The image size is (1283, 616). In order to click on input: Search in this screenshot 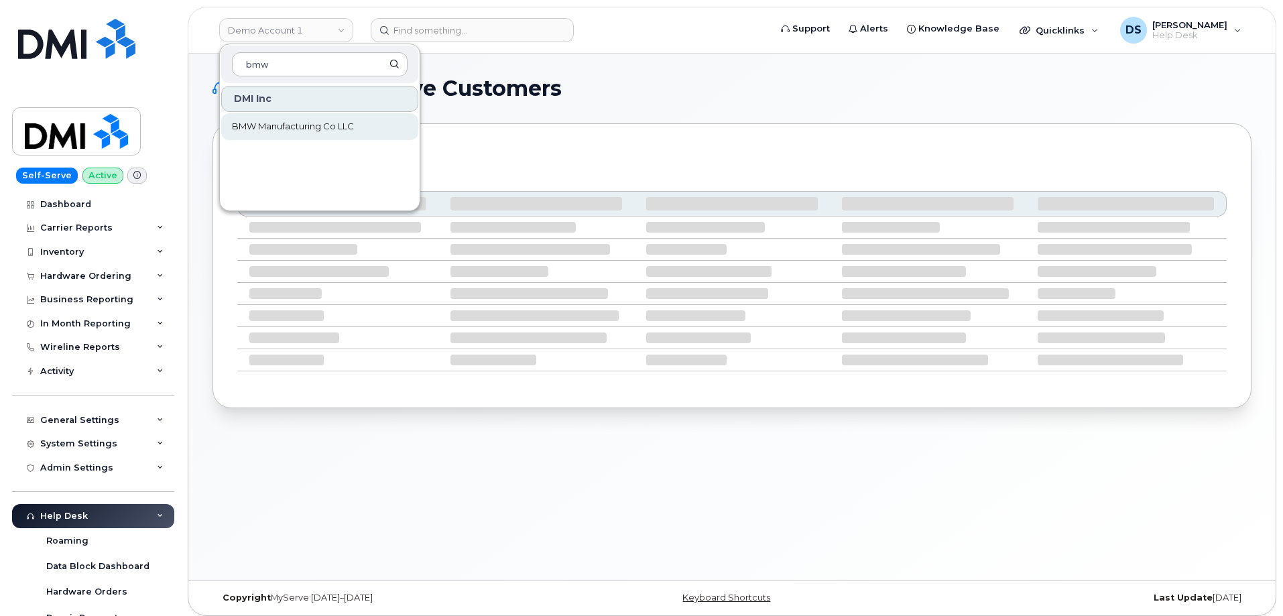, I will do `click(320, 64)`.